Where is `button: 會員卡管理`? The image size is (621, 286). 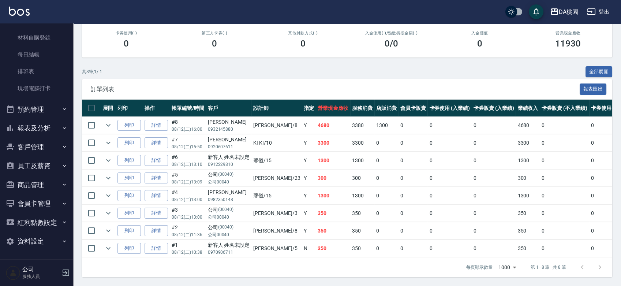
button: 會員卡管理 is located at coordinates (37, 203).